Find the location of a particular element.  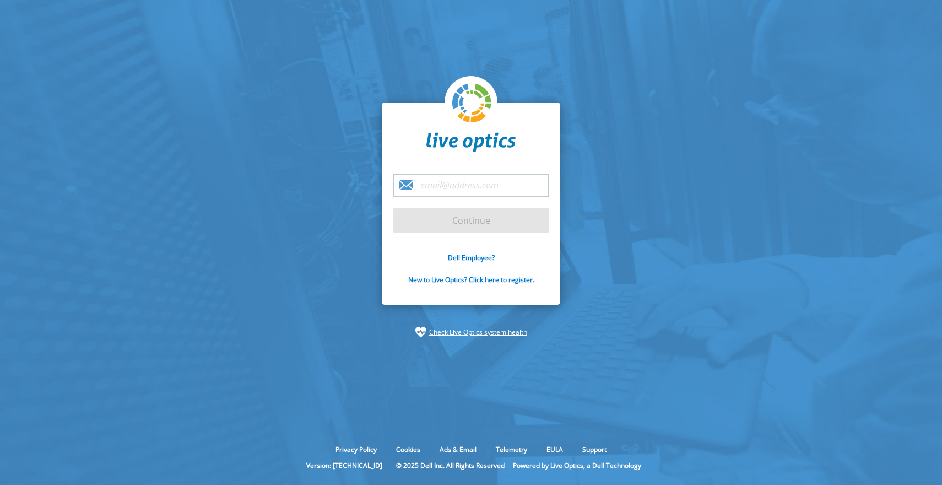

a: Support is located at coordinates (594, 449).